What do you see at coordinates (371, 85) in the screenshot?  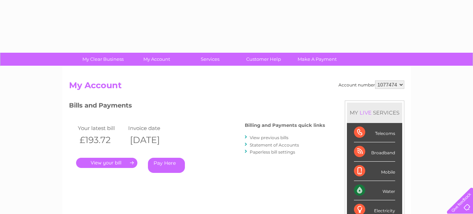 I see `div: Account number` at bounding box center [371, 85].